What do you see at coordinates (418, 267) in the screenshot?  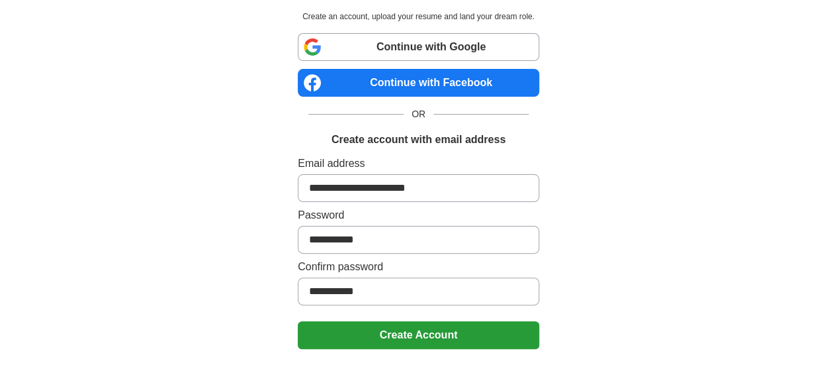 I see `label: Confirm password` at bounding box center [418, 267].